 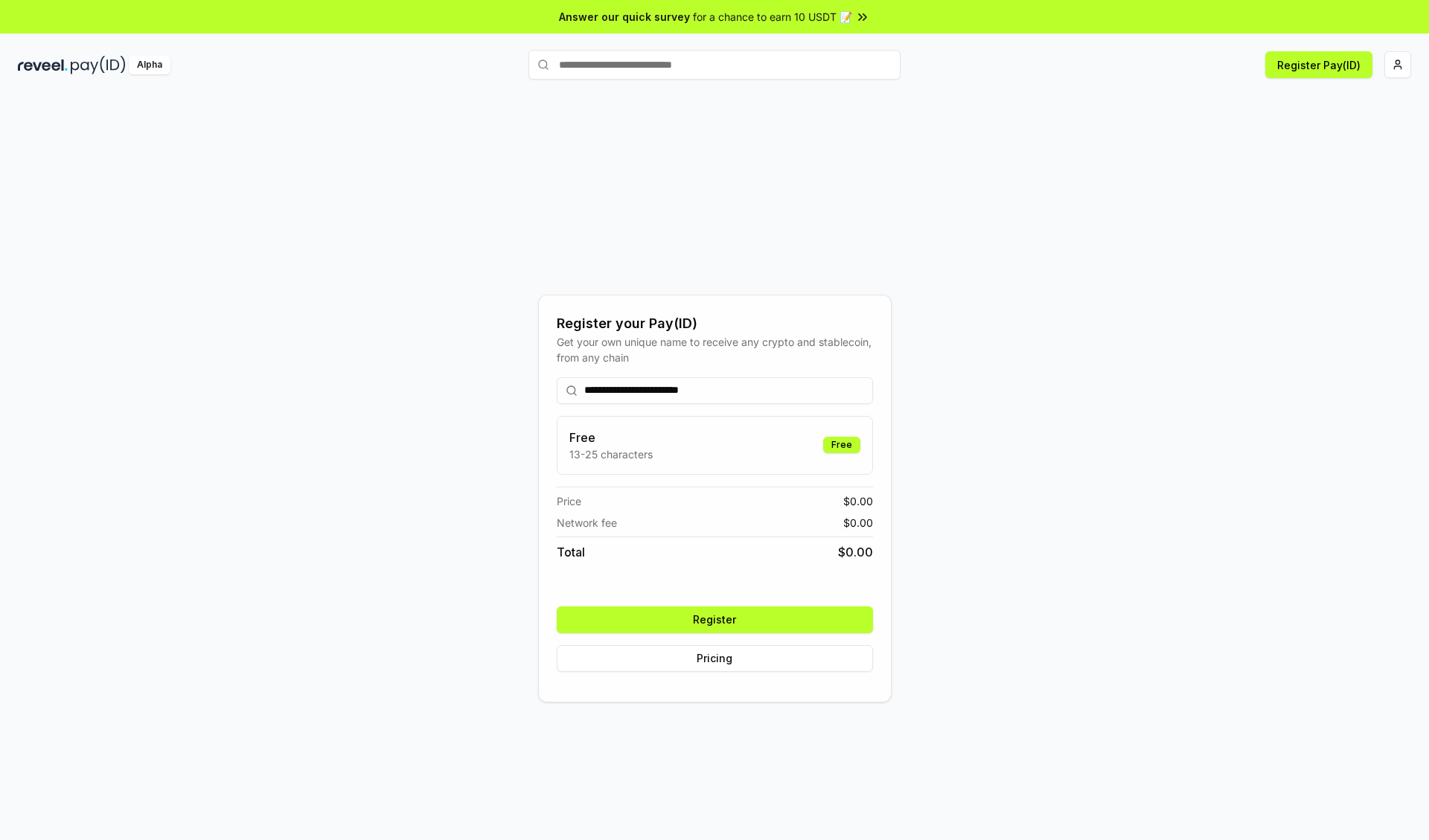 What do you see at coordinates (611, 454) in the screenshot?
I see `p: 13-25 characters` at bounding box center [611, 454].